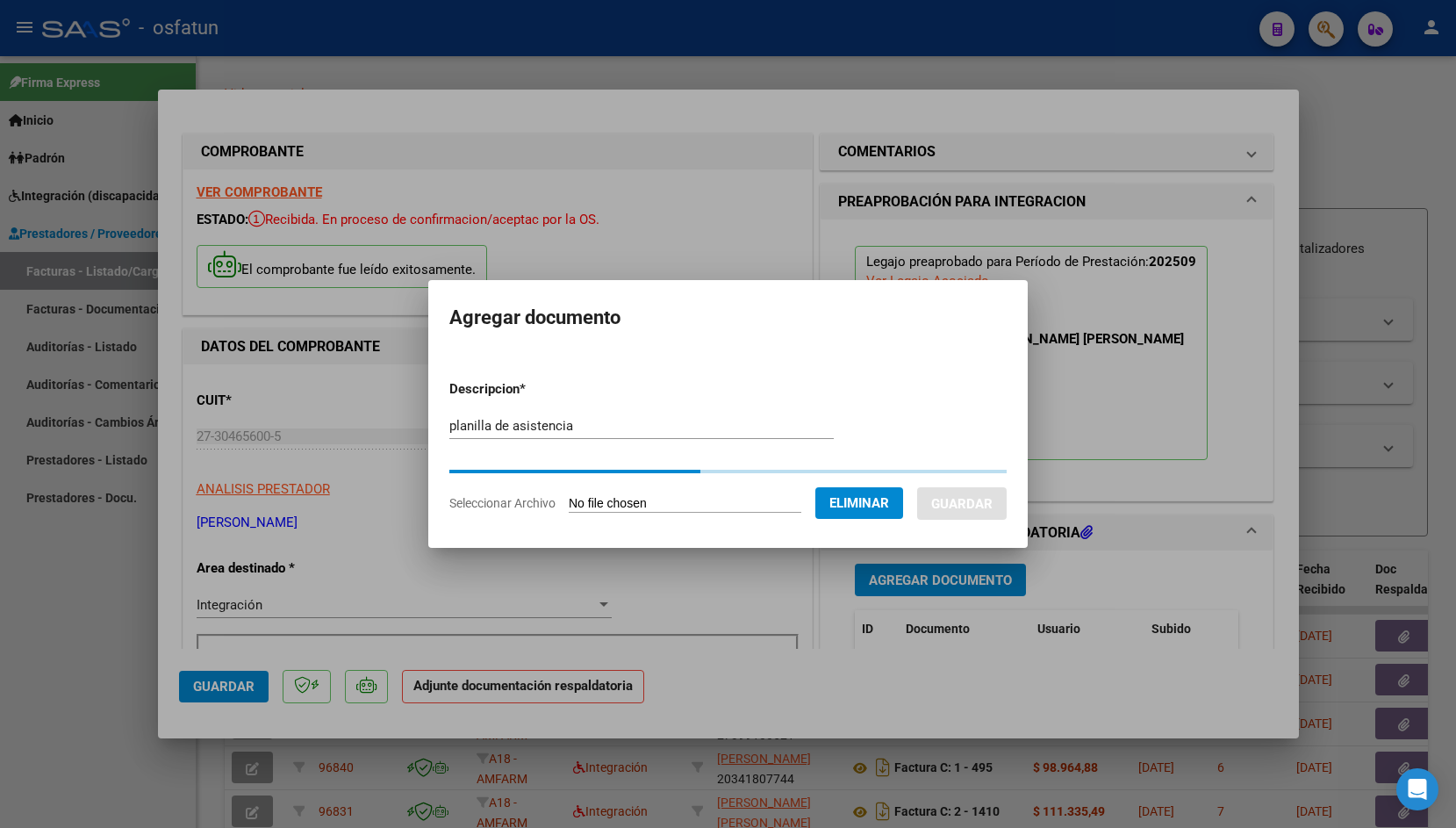  Describe the element at coordinates (502, 503) in the screenshot. I see `span: Seleccionar Archivo` at that location.